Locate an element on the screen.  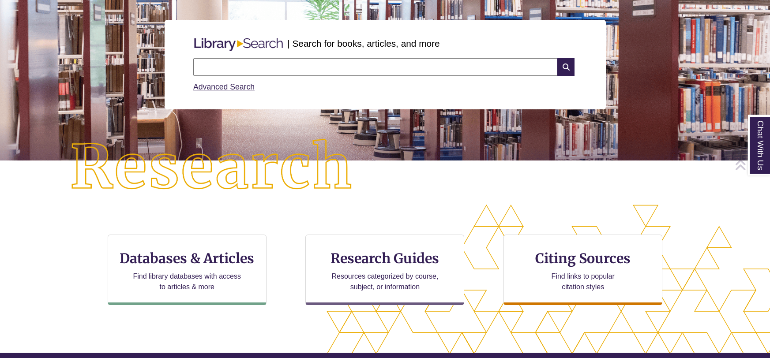
a: Databases & Articles Find library databases with access to articles & more is located at coordinates (187, 270).